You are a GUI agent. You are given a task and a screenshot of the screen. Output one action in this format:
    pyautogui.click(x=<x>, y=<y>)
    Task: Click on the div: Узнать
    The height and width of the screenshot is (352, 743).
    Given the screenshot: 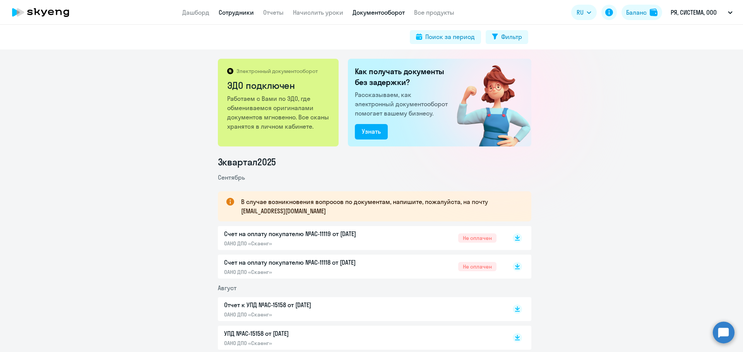 What is the action you would take?
    pyautogui.click(x=371, y=132)
    